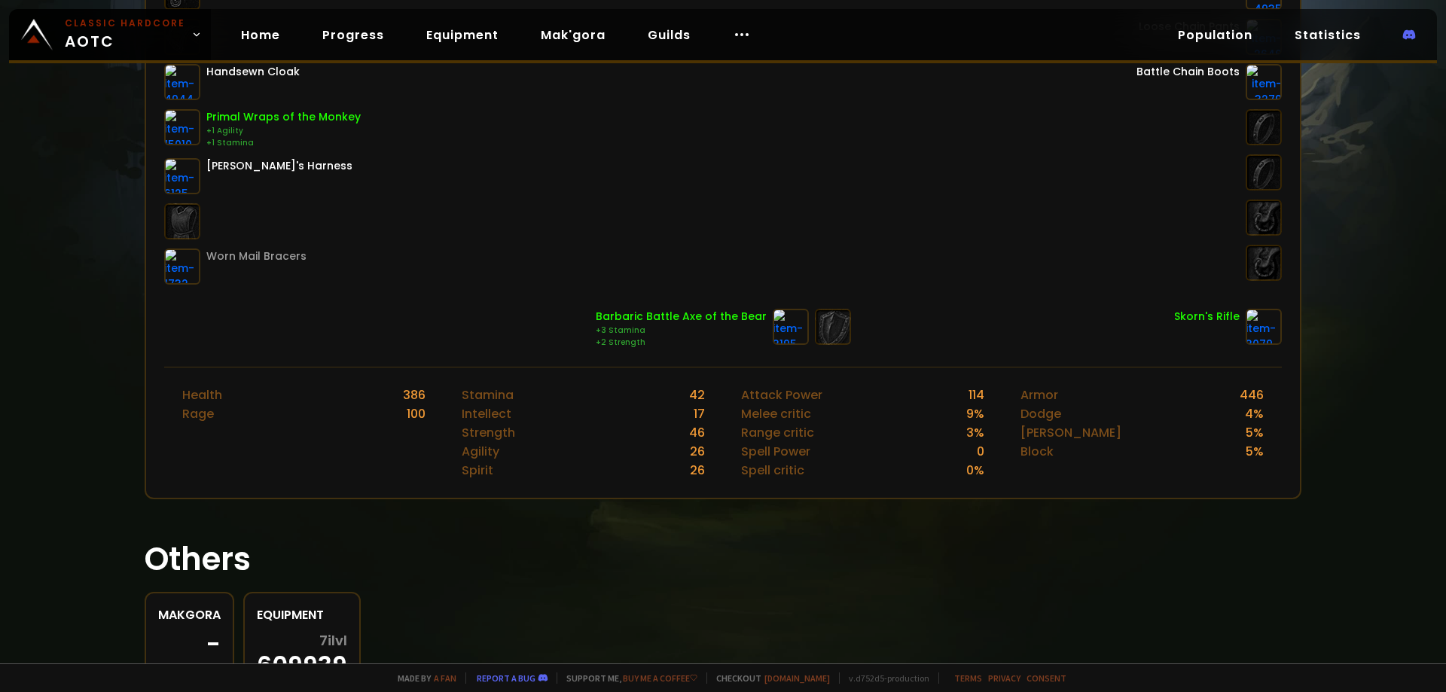 The image size is (1446, 692). I want to click on div: +2 Strength, so click(681, 343).